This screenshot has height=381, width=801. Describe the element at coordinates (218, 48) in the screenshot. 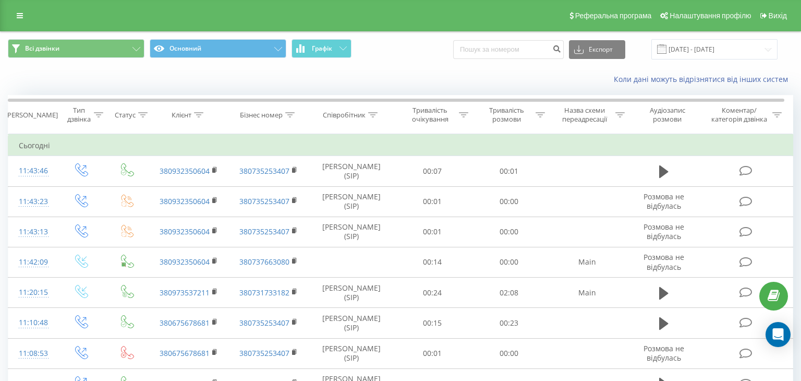

I see `button: Основний` at that location.